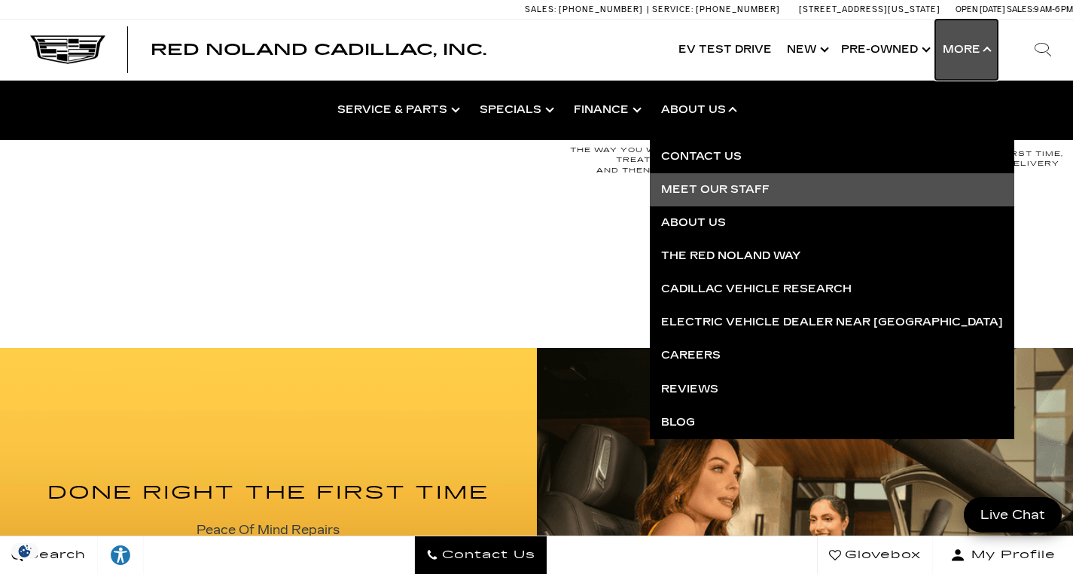 The width and height of the screenshot is (1073, 574). I want to click on a: Pre-Owned, so click(884, 50).